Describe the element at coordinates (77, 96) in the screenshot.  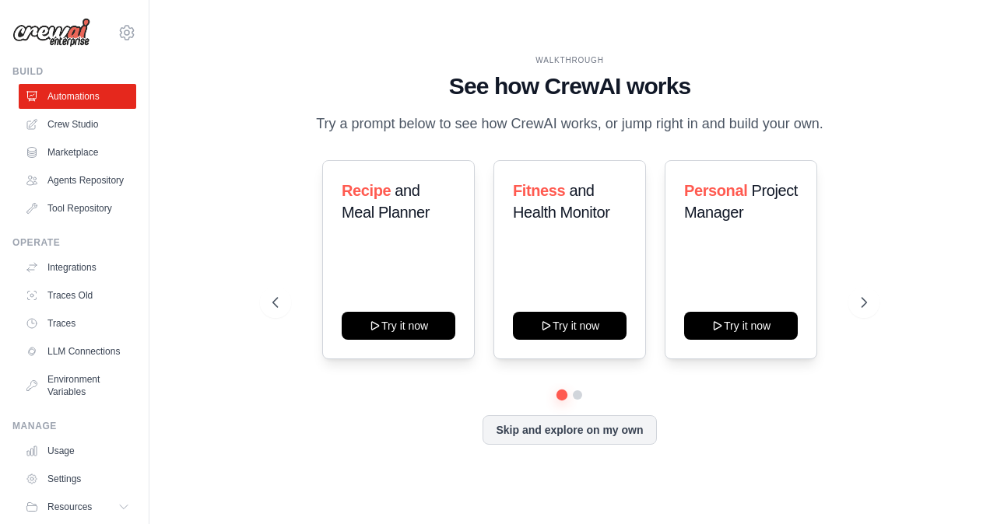
I see `a: Automations` at that location.